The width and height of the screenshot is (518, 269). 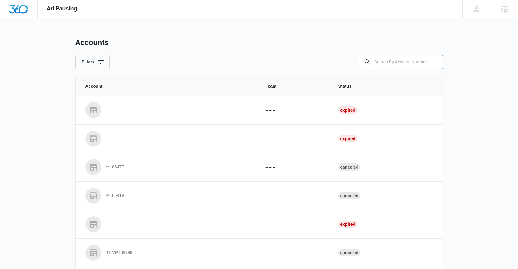 What do you see at coordinates (92, 43) in the screenshot?
I see `h1: Accounts` at bounding box center [92, 43].